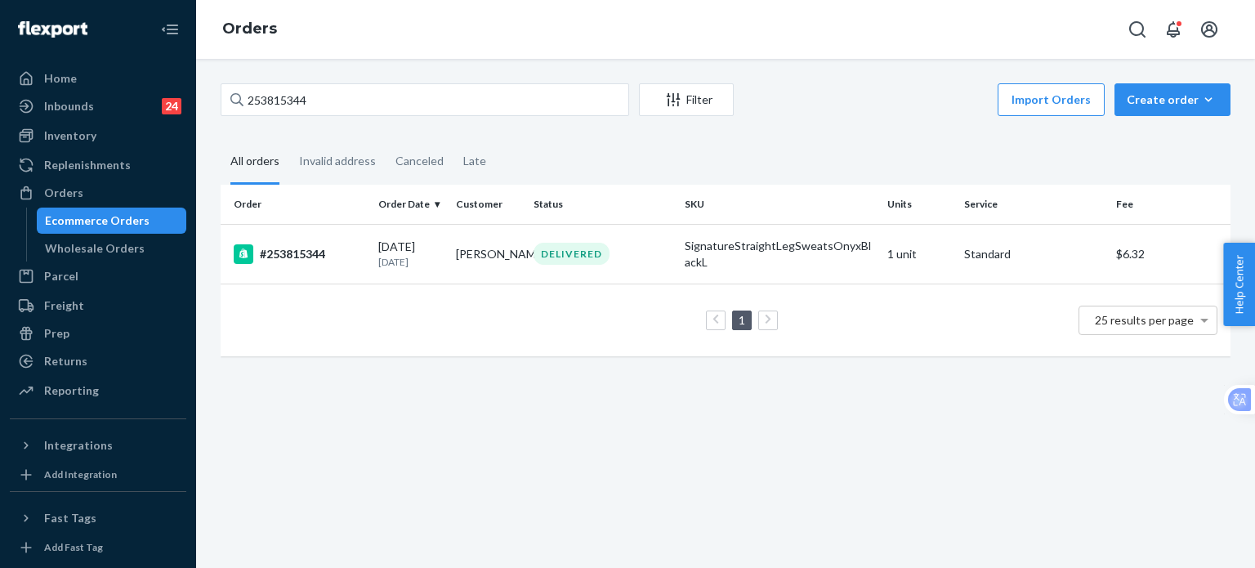 The image size is (1255, 568). Describe the element at coordinates (1209, 29) in the screenshot. I see `button: Open account menu` at that location.